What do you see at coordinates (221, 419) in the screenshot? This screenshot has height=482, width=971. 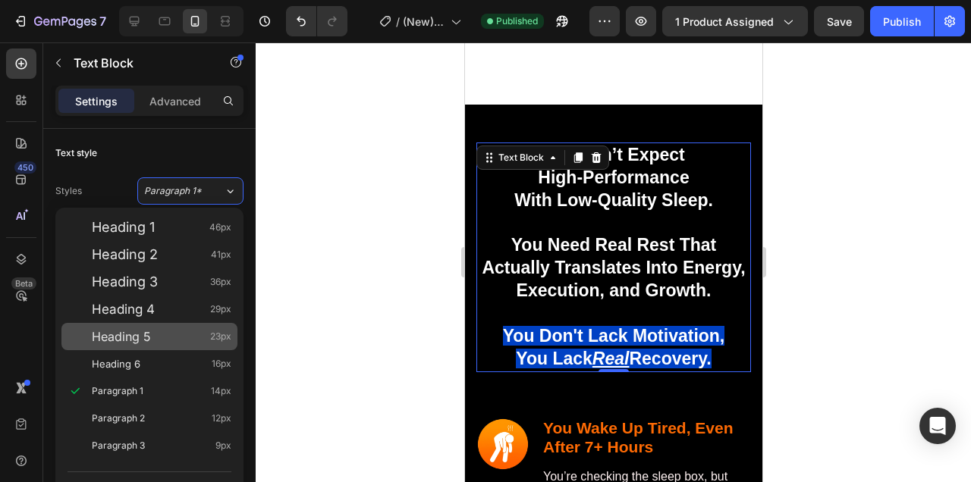 I see `span: 12px` at bounding box center [221, 419].